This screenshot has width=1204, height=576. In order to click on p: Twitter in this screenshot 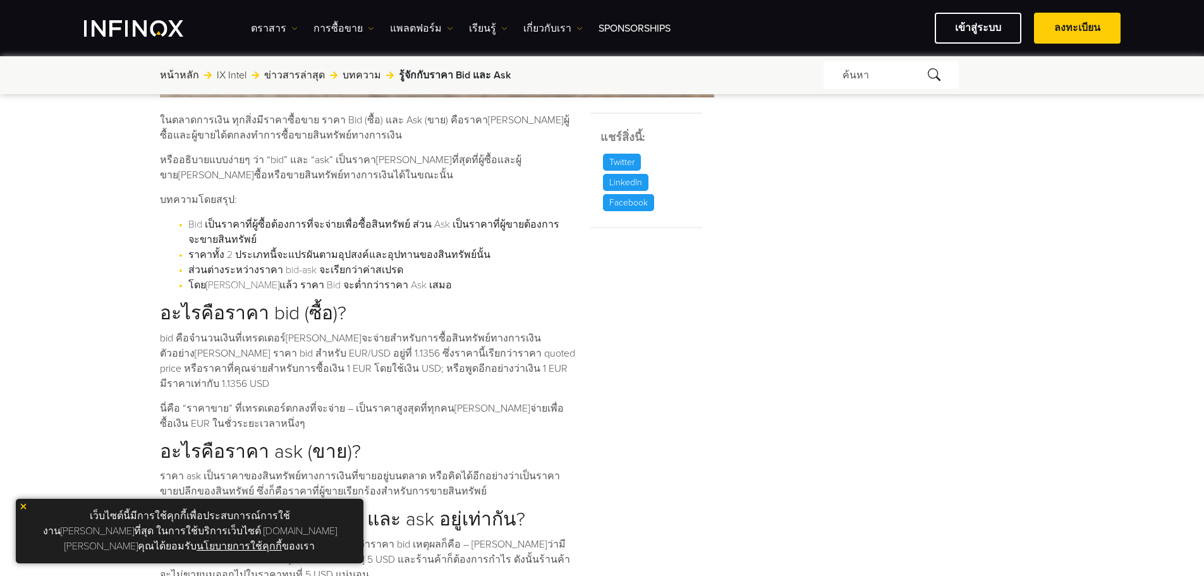, I will do `click(622, 162)`.